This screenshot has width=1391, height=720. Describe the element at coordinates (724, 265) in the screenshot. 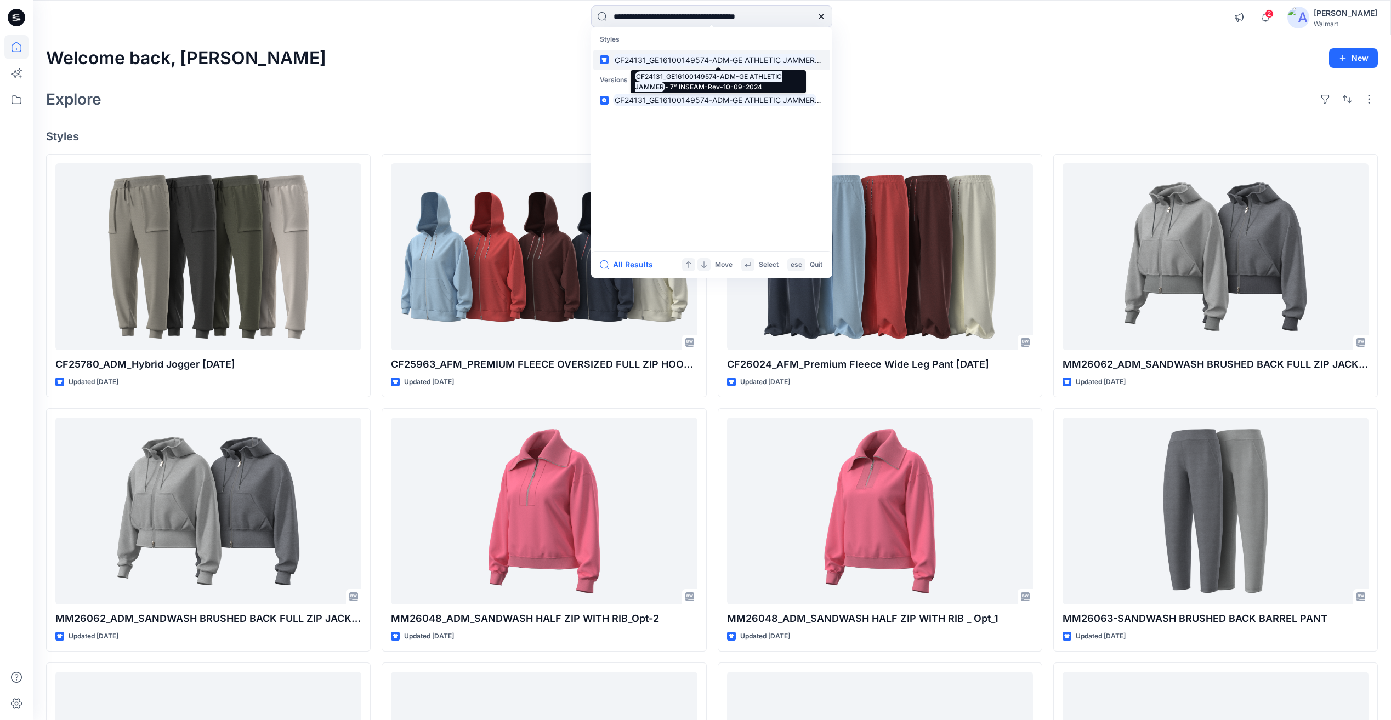

I see `p: Move` at that location.